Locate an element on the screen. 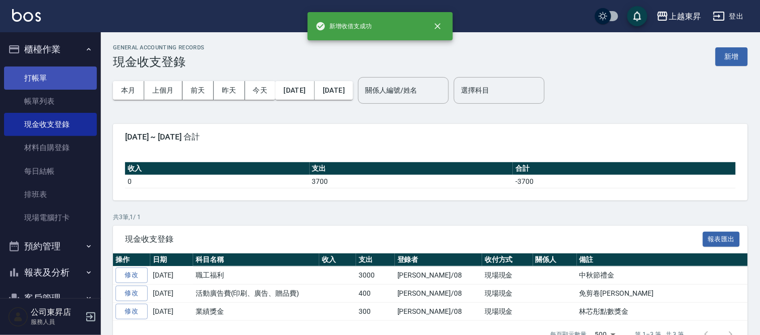 The height and width of the screenshot is (335, 760). button: close is located at coordinates (438, 26).